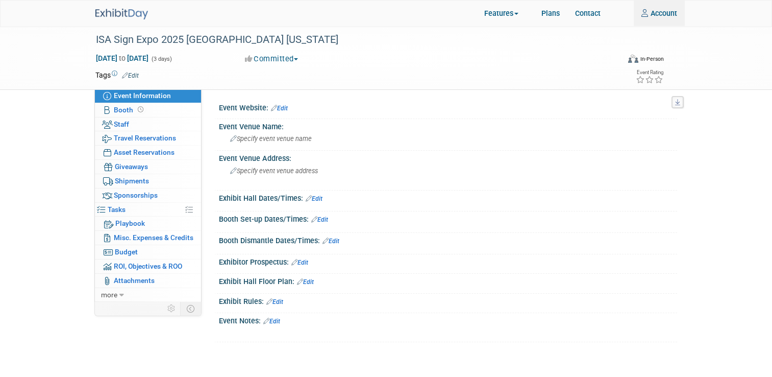 This screenshot has width=772, height=377. I want to click on span: Booth, so click(130, 110).